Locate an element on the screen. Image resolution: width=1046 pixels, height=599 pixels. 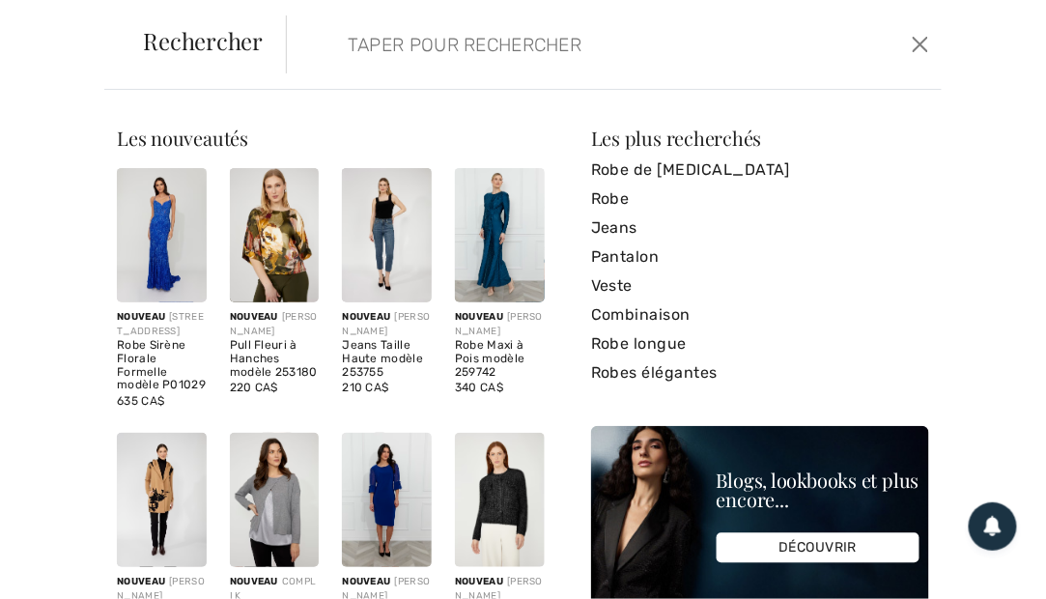
a: Robe Maxi à Pois modèle 259742. Peacock is located at coordinates (499, 235).